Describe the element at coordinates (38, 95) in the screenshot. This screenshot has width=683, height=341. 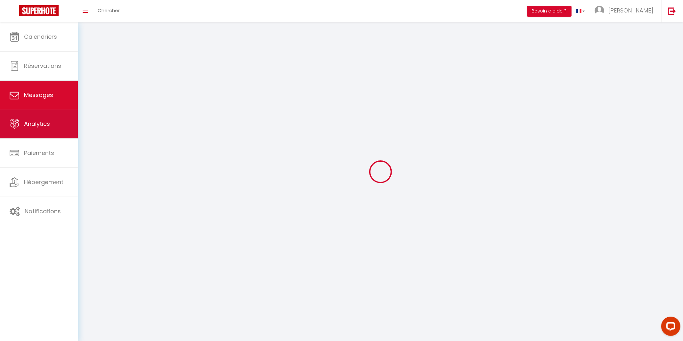
I see `span: Messages` at that location.